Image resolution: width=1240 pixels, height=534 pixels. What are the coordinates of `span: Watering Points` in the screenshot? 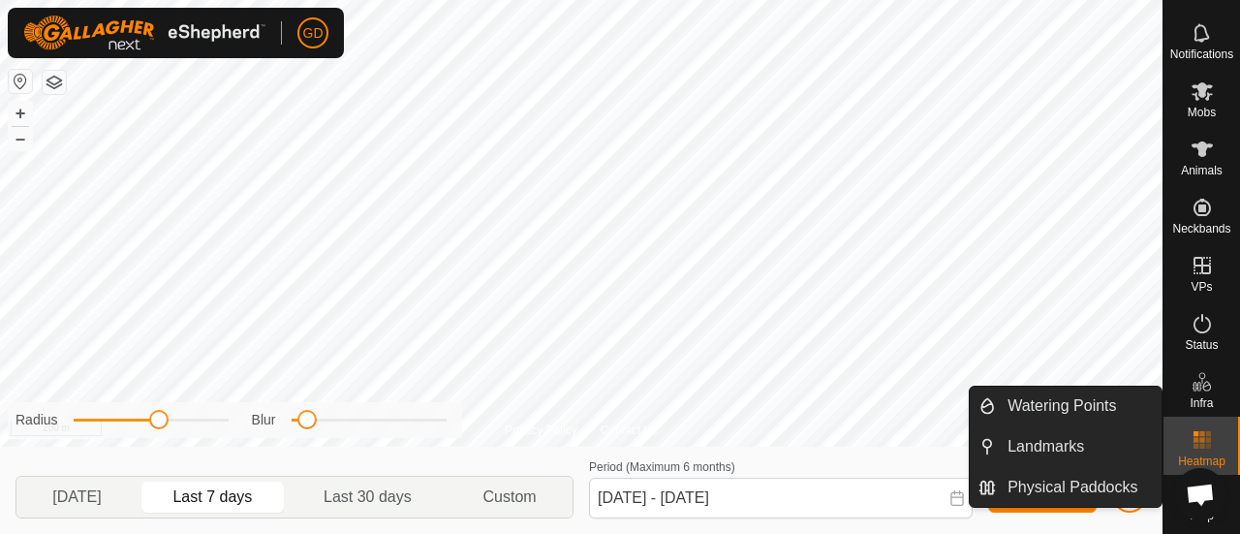 It's located at (1062, 406).